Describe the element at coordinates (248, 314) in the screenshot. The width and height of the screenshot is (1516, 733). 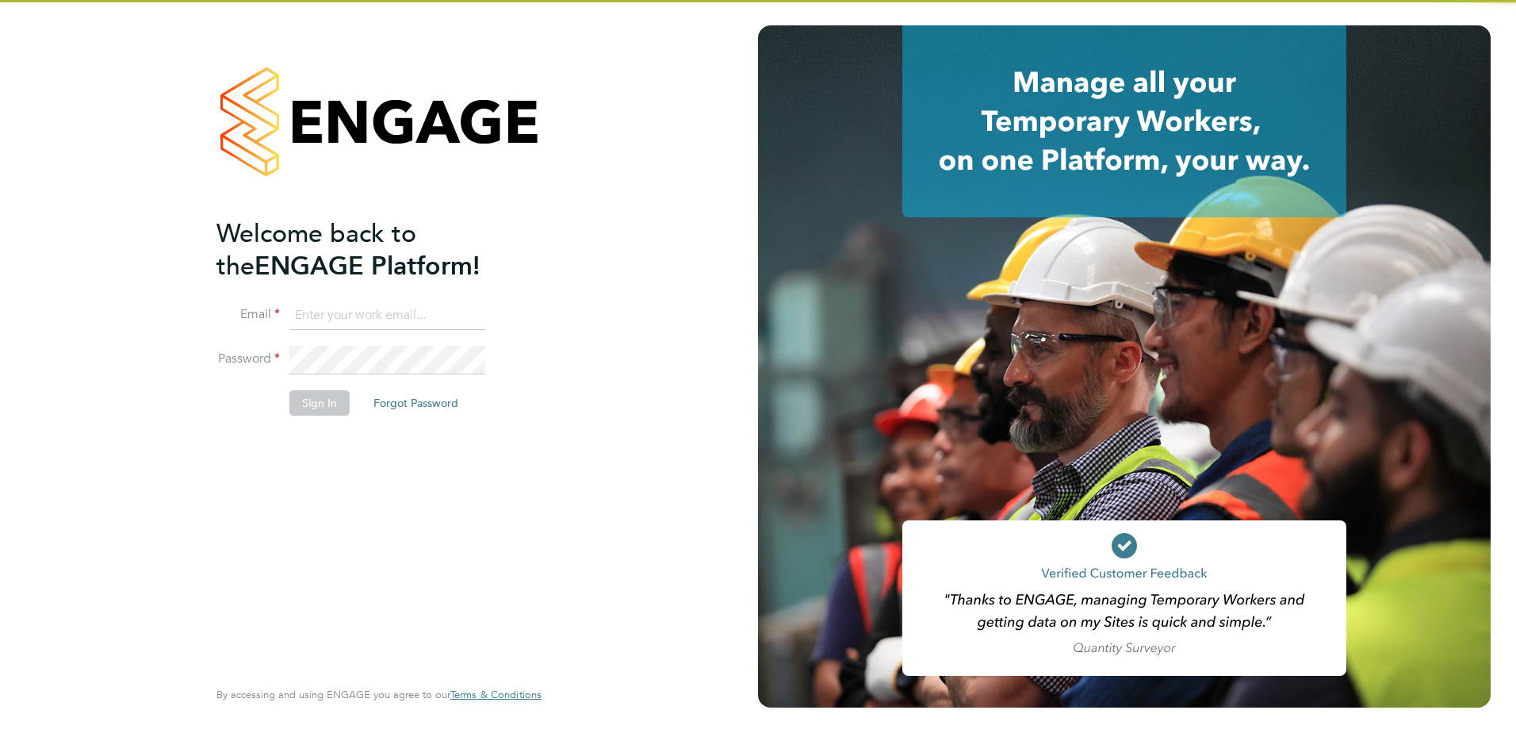
I see `label: Email` at that location.